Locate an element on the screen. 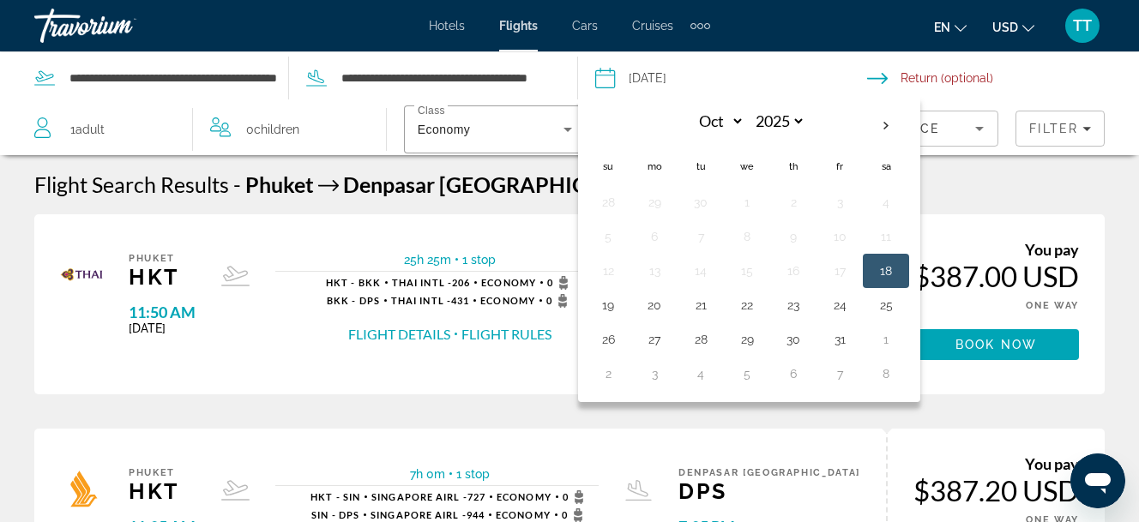  span: HKT - SIN is located at coordinates (335, 497).